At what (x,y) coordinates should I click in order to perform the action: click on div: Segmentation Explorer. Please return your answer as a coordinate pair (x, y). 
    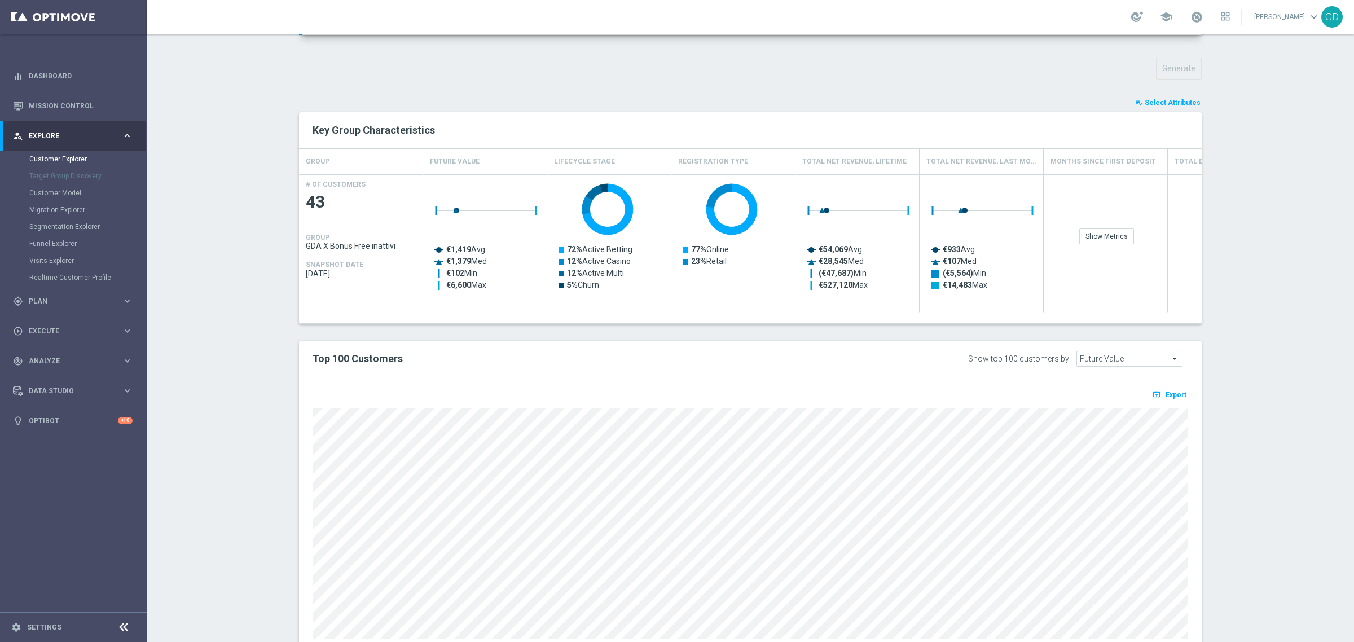
    Looking at the image, I should click on (87, 227).